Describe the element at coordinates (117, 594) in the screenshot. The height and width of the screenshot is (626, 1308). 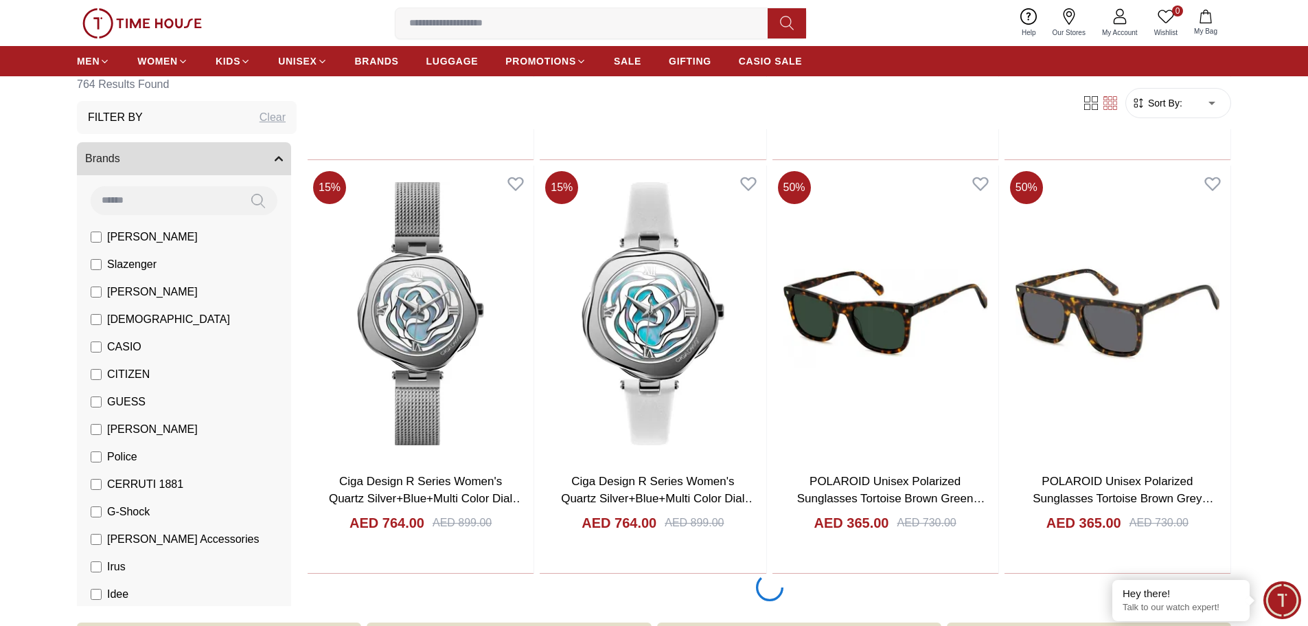
I see `span: Idee` at that location.